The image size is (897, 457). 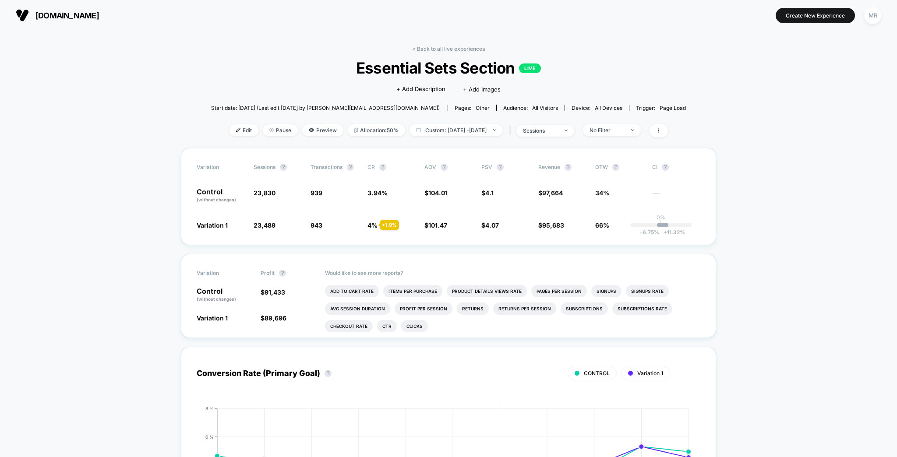 What do you see at coordinates (323, 130) in the screenshot?
I see `span: Preview` at bounding box center [323, 130].